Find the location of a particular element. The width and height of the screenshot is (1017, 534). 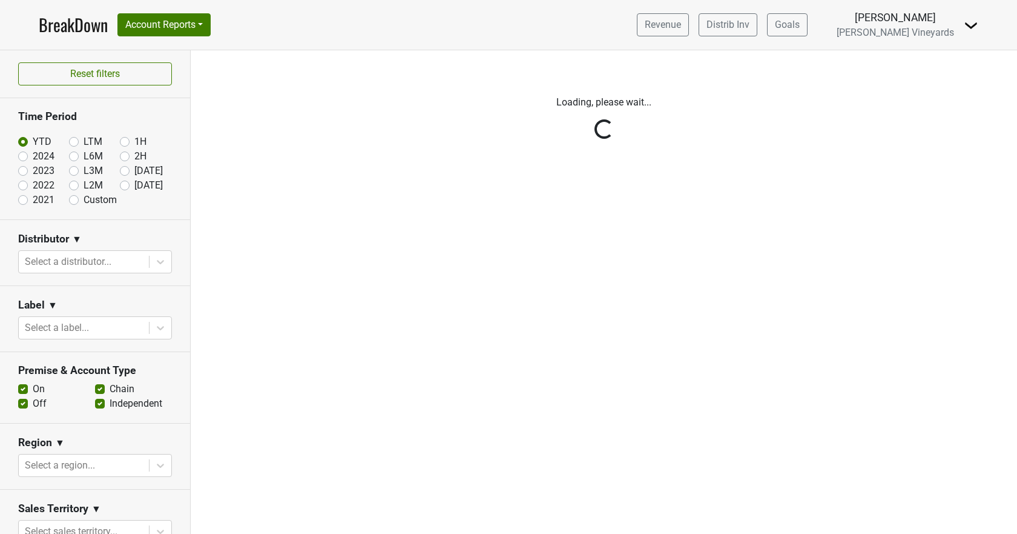

a: Distrib Inv is located at coordinates (728, 25).